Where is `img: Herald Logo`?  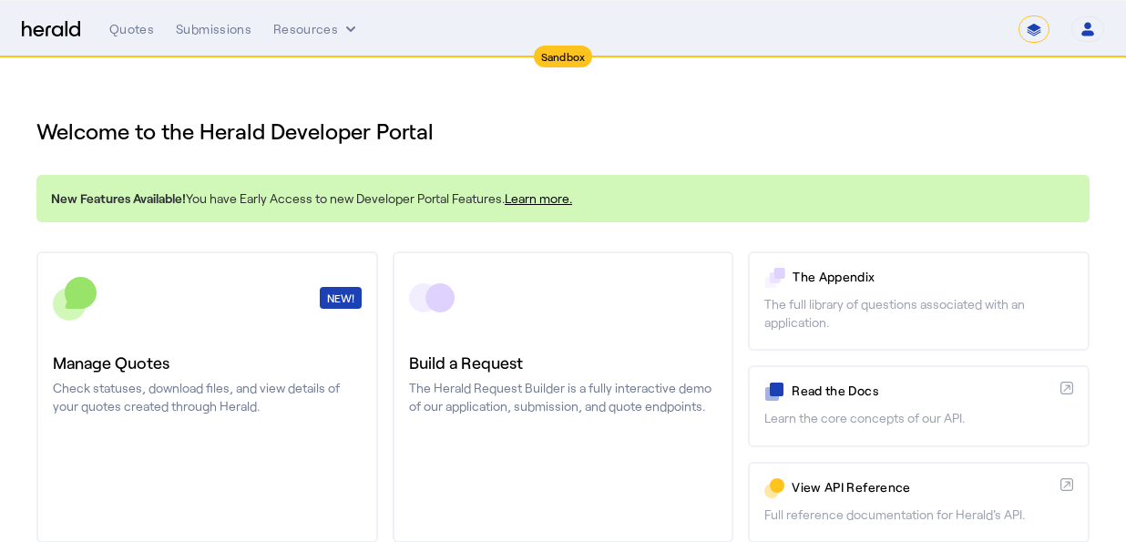
img: Herald Logo is located at coordinates (51, 29).